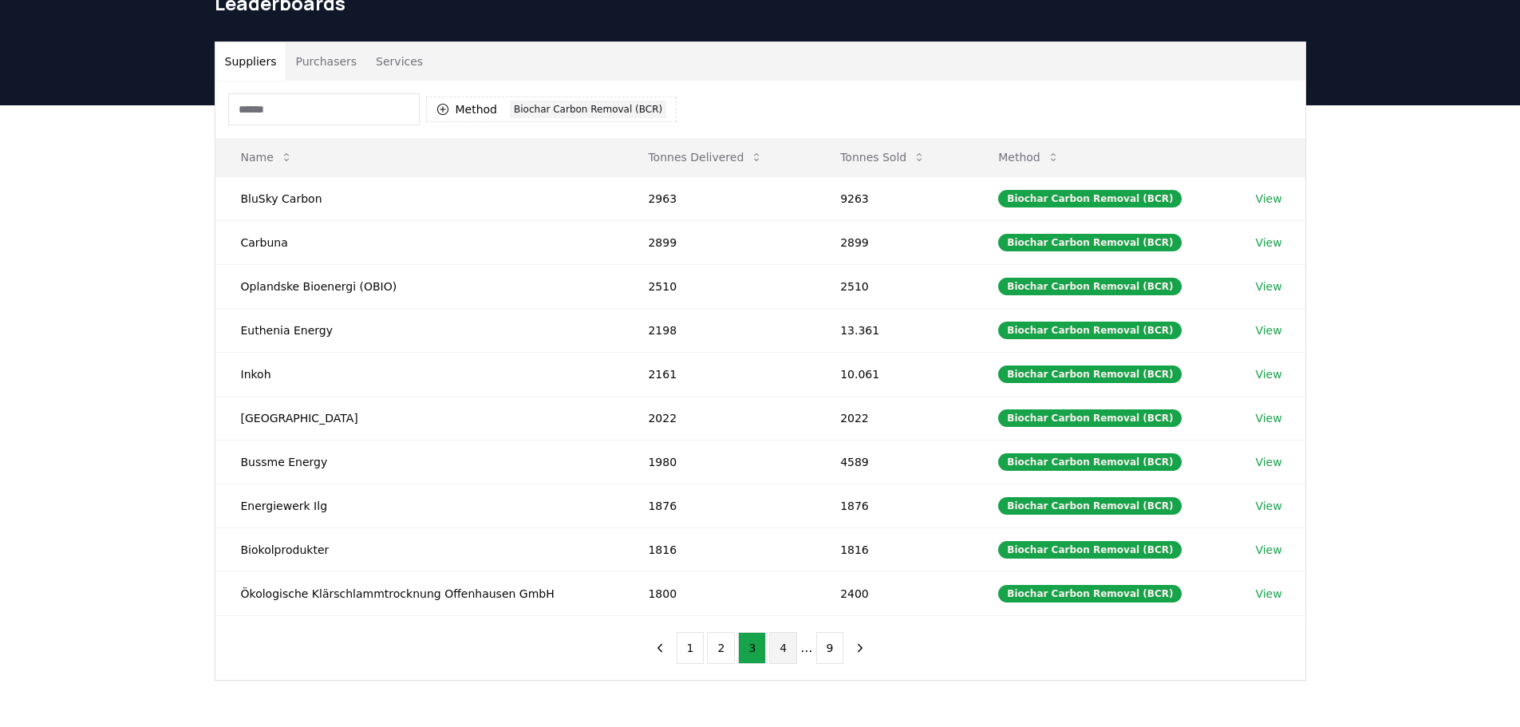  What do you see at coordinates (251, 61) in the screenshot?
I see `button: Suppliers` at bounding box center [251, 61].